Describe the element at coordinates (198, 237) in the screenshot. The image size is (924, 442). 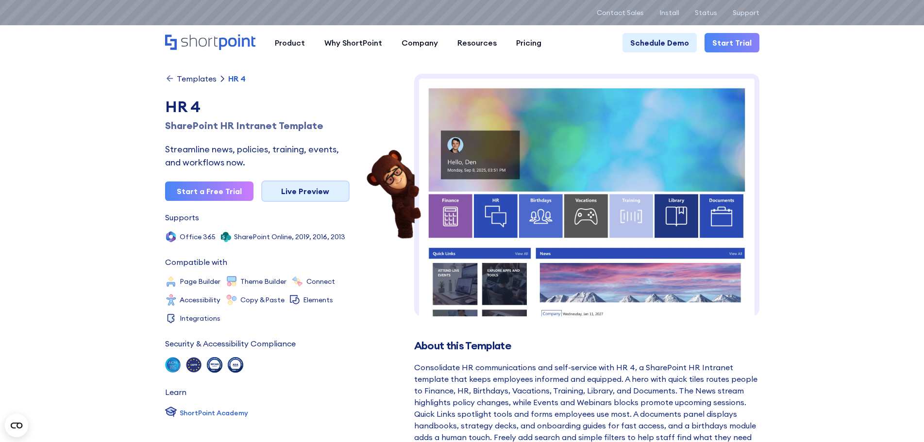
I see `div: Office 365` at that location.